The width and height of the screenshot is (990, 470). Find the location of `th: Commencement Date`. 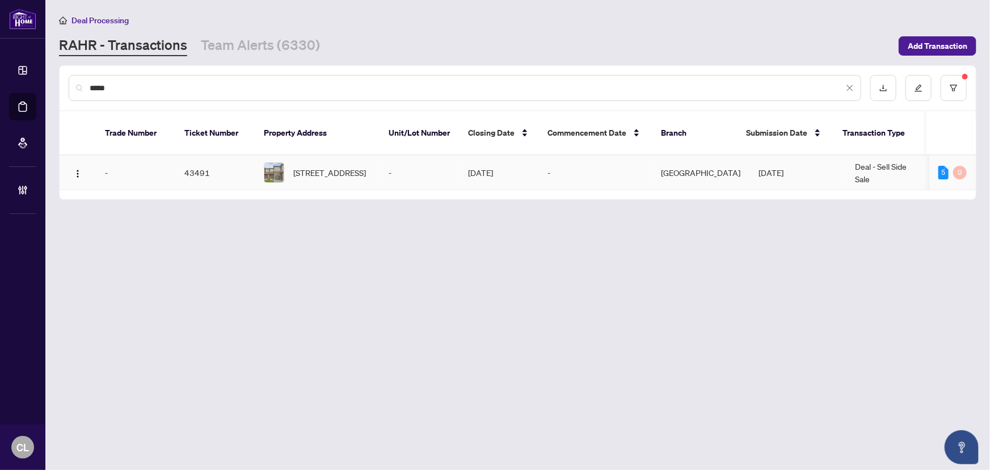

th: Commencement Date is located at coordinates (595, 133).